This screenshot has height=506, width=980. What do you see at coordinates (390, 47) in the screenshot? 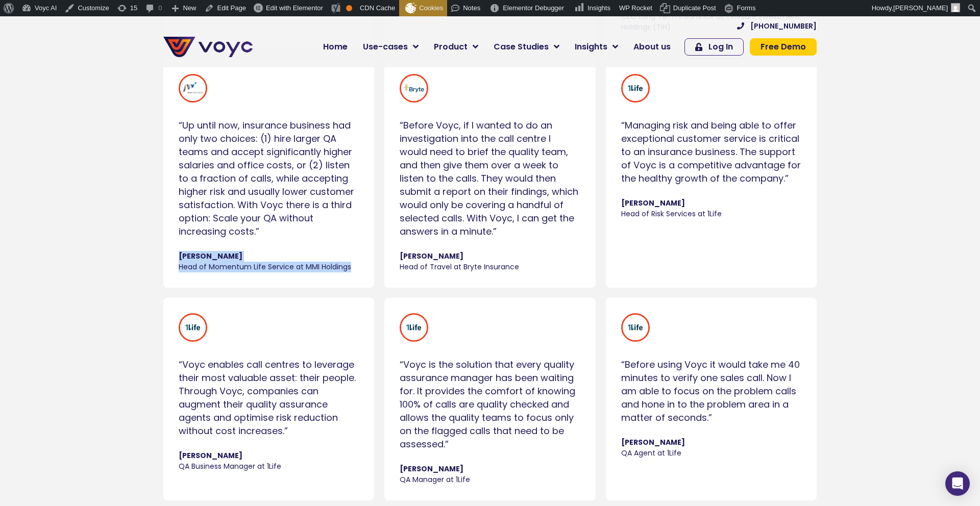
I see `a: Use-cases` at bounding box center [390, 47].